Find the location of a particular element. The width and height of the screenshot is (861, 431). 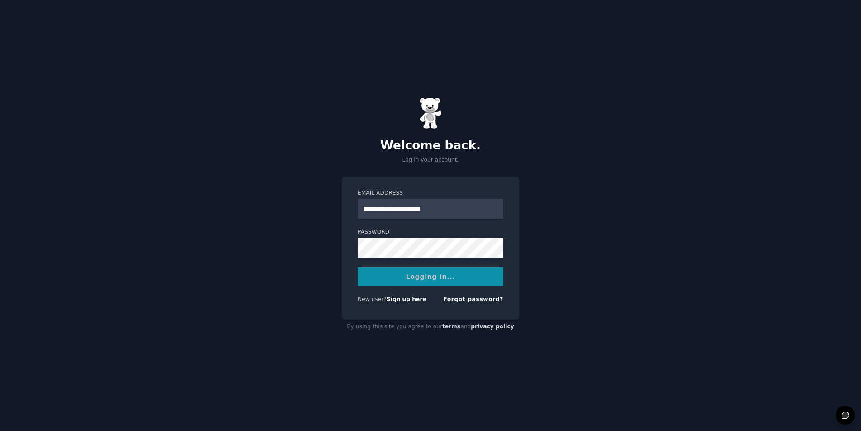

label: Password is located at coordinates (431, 232).